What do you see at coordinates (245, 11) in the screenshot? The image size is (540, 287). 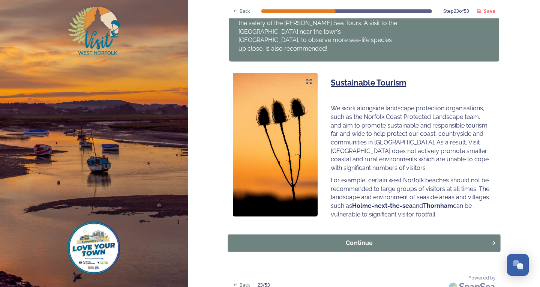 I see `span: Back` at bounding box center [245, 11].